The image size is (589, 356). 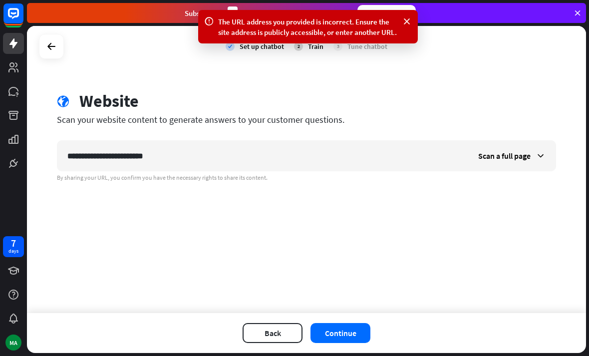 I want to click on button: Continue, so click(x=340, y=333).